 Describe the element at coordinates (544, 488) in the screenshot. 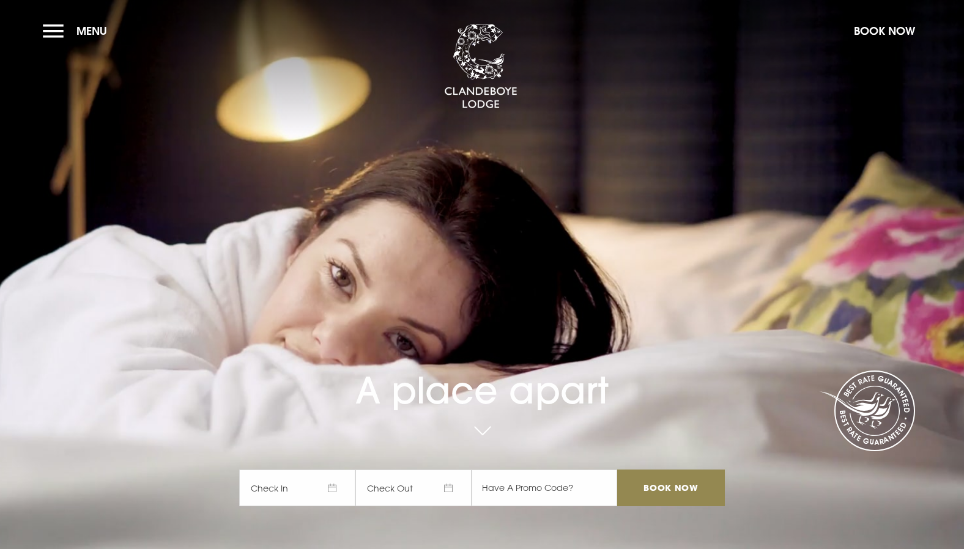

I see `input: Have A Promo Code?` at that location.